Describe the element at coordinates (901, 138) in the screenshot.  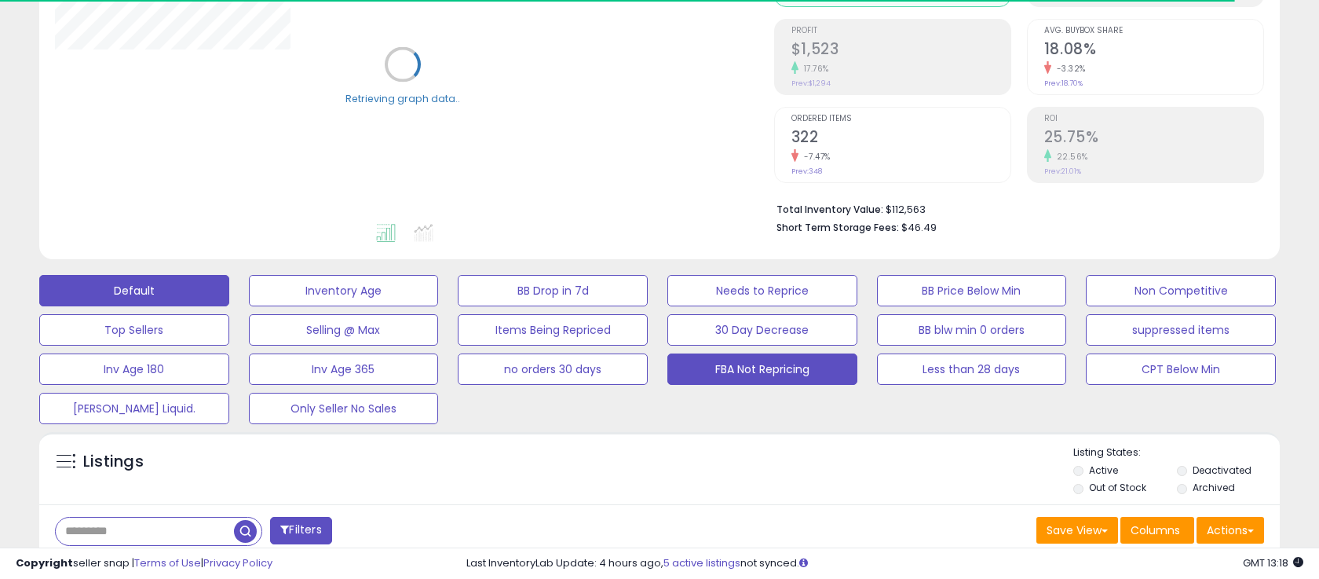
I see `h2: 322` at that location.